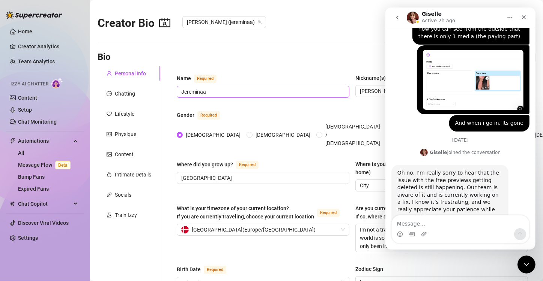 The height and width of the screenshot is (281, 543). Describe the element at coordinates (65, 188) in the screenshot. I see `div: Oh no, I’m really sorry to hear that the issue with the free previews getting deleted is still ha...` at that location.